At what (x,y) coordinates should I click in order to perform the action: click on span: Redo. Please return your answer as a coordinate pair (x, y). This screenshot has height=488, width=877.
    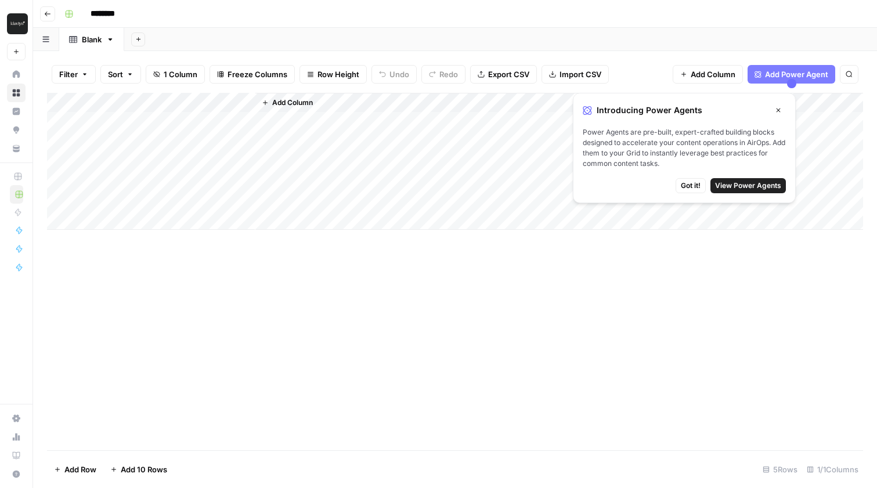
    Looking at the image, I should click on (448, 74).